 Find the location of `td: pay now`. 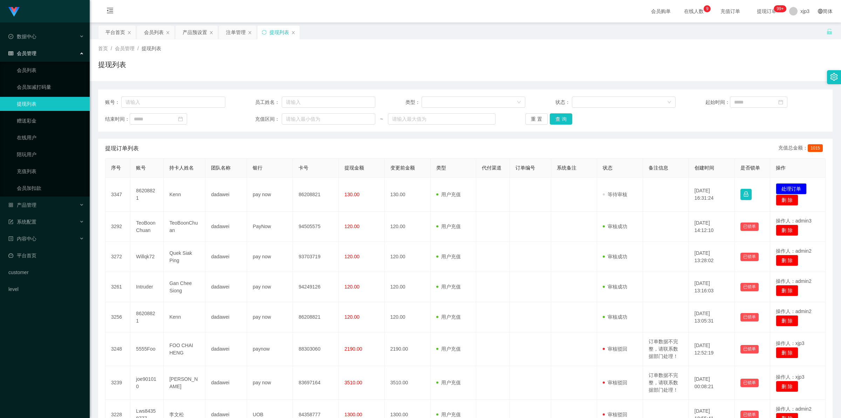

td: pay now is located at coordinates (270, 287).